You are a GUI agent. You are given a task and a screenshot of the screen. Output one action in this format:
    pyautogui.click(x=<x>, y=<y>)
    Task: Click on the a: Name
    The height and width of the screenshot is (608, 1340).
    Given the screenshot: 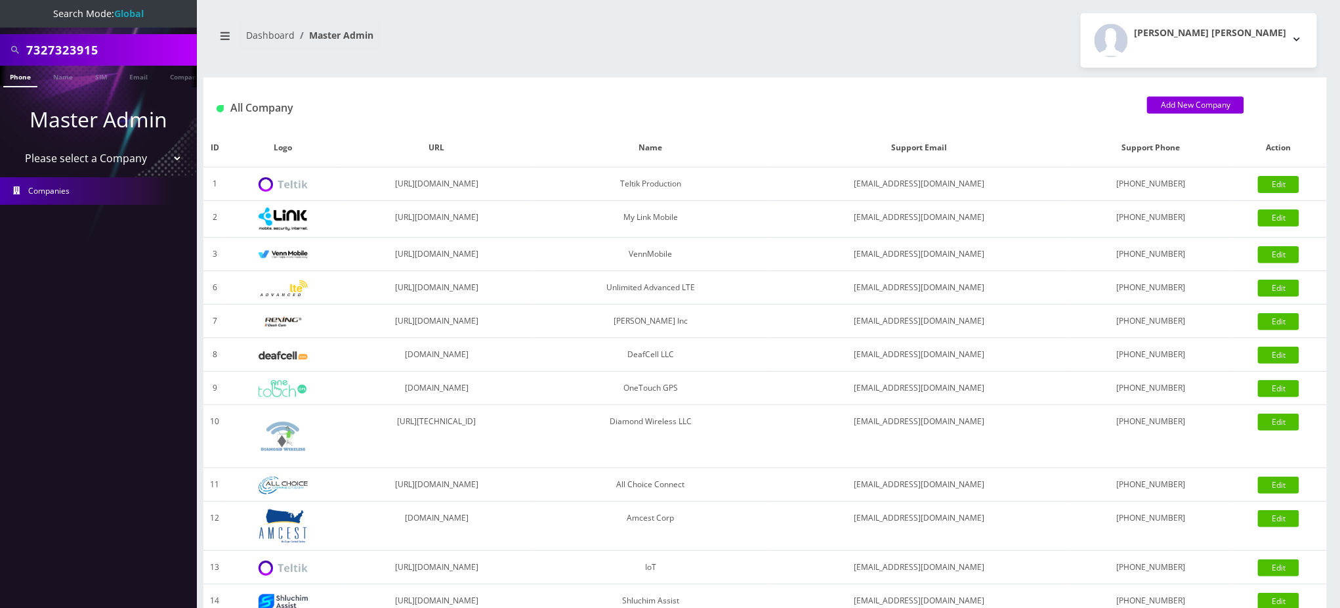 What is the action you would take?
    pyautogui.click(x=63, y=75)
    